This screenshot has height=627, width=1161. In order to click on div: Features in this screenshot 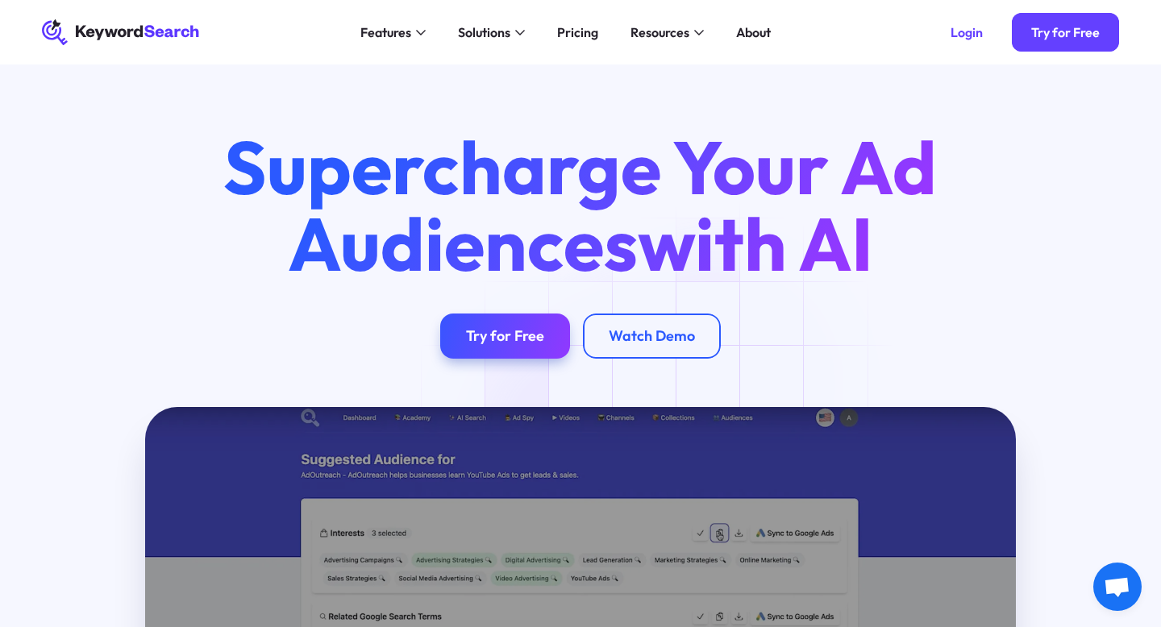, I will do `click(385, 32)`.